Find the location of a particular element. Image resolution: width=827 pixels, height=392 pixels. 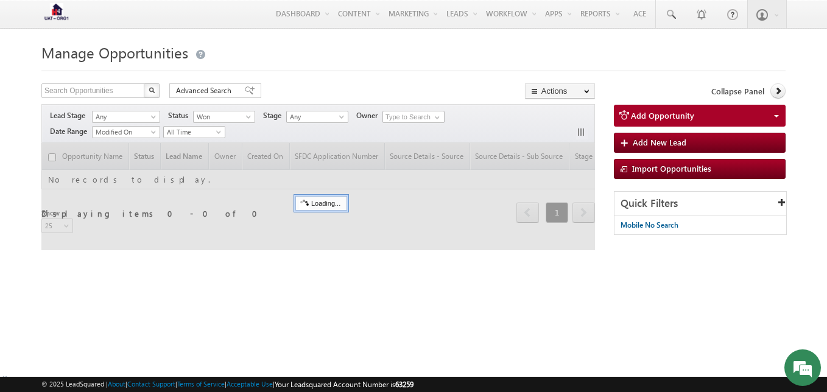

span: Import Opportunities is located at coordinates (672, 168).